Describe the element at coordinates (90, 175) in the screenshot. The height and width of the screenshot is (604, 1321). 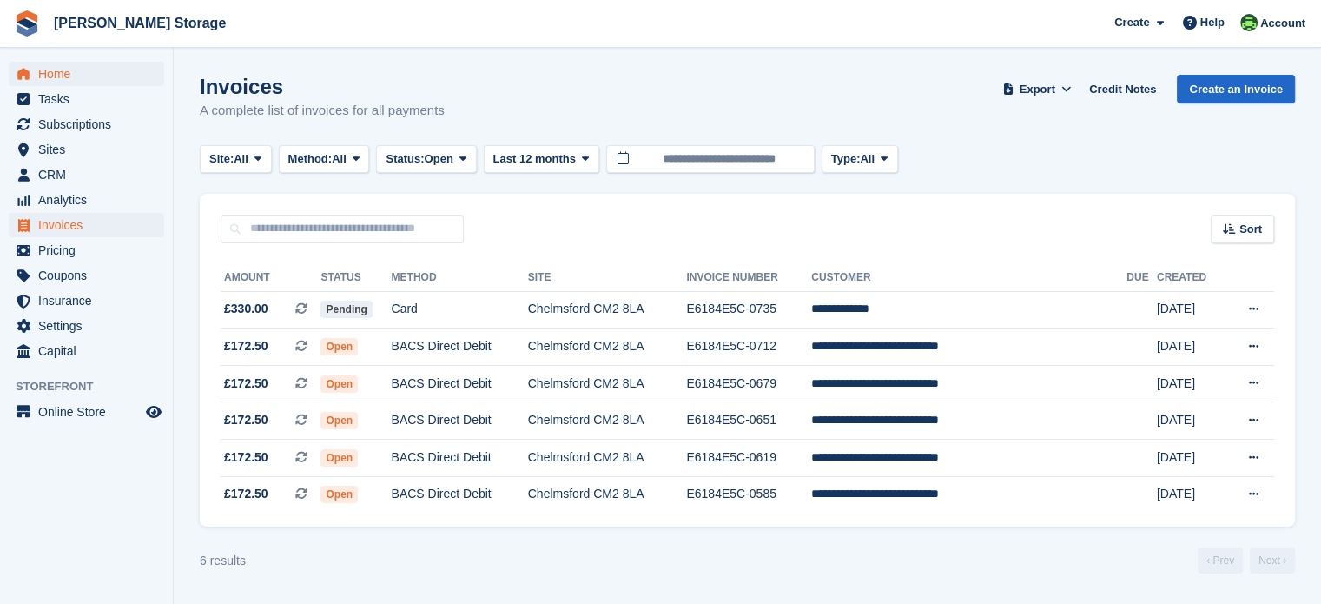
I see `span: CRM` at that location.